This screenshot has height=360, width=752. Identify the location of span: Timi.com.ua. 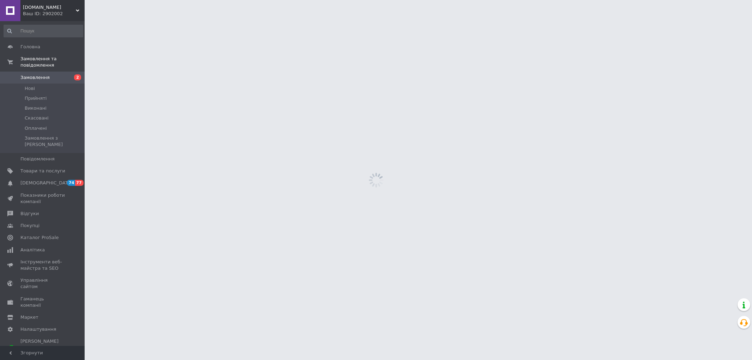
(49, 7).